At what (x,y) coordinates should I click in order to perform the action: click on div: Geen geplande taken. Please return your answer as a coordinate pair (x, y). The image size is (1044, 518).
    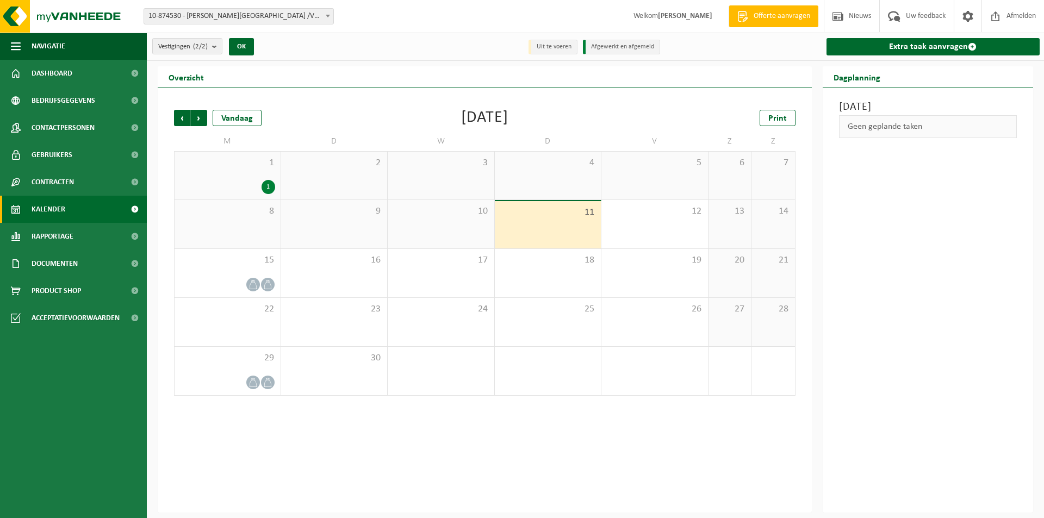
    Looking at the image, I should click on (928, 127).